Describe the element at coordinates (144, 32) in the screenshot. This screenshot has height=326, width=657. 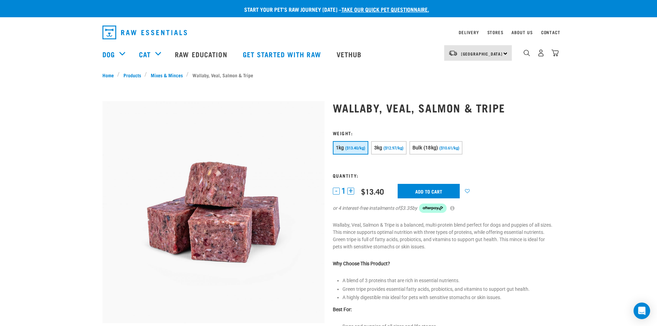
I see `img: Raw Essentials Logo` at that location.